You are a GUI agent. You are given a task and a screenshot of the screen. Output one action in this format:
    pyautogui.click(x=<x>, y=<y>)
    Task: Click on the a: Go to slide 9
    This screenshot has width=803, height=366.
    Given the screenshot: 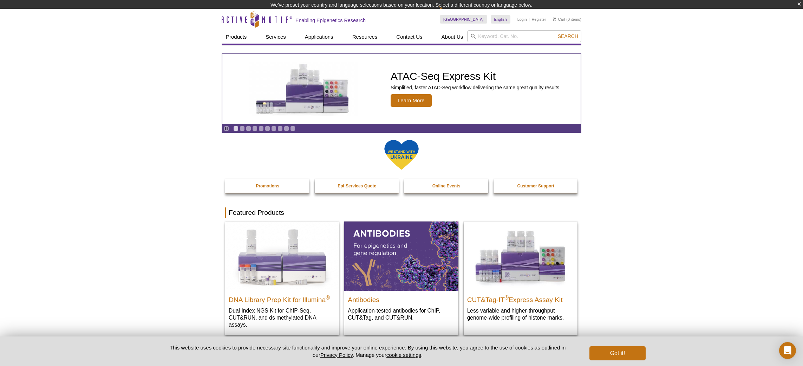 What is the action you would take?
    pyautogui.click(x=286, y=128)
    